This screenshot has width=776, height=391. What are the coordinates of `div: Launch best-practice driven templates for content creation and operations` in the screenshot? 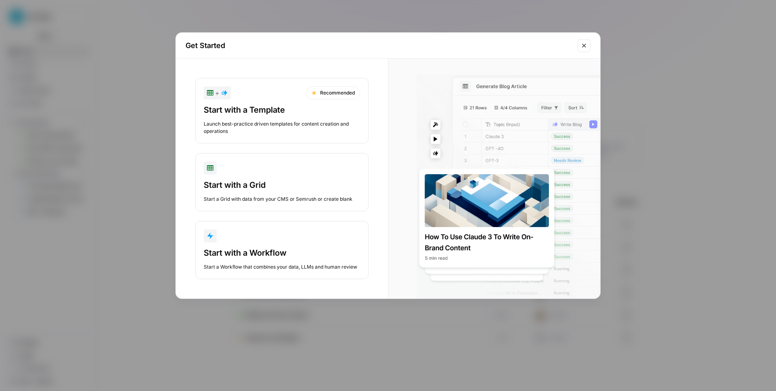 It's located at (282, 128).